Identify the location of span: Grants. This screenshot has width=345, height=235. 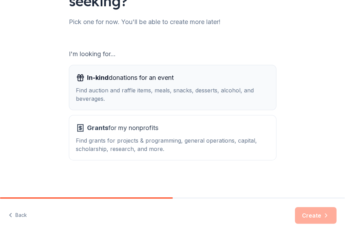
(98, 128).